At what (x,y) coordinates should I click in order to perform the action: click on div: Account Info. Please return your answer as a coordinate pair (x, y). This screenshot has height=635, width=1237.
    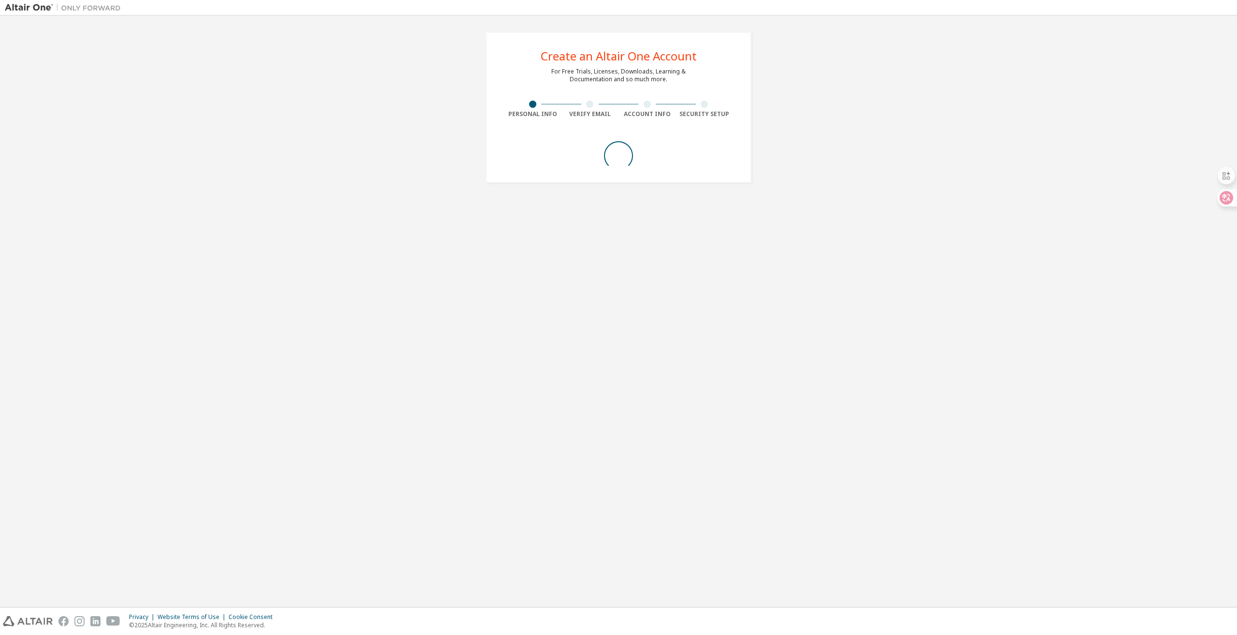
    Looking at the image, I should click on (647, 114).